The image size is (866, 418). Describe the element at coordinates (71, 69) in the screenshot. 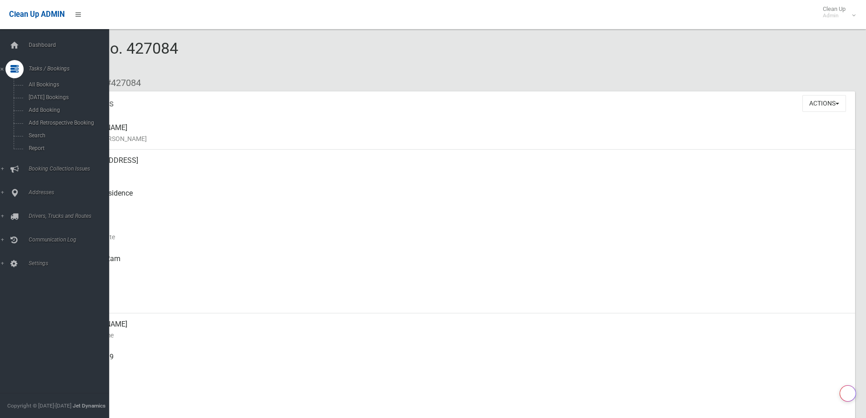

I see `span: Tasks / Bookings` at that location.